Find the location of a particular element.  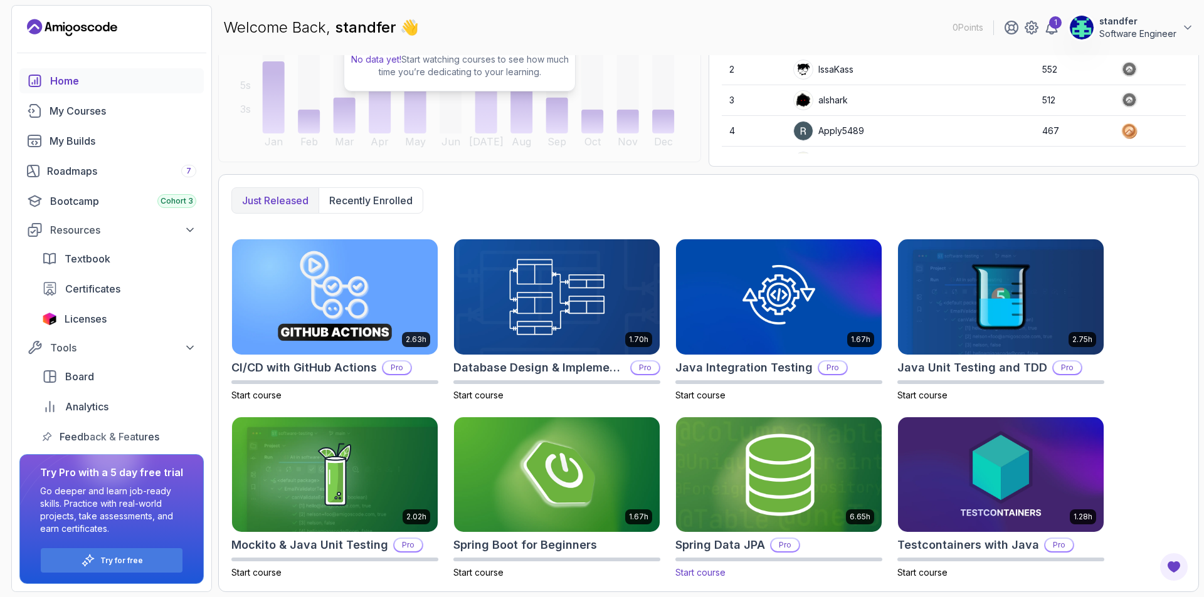

a: certificates is located at coordinates (119, 289).